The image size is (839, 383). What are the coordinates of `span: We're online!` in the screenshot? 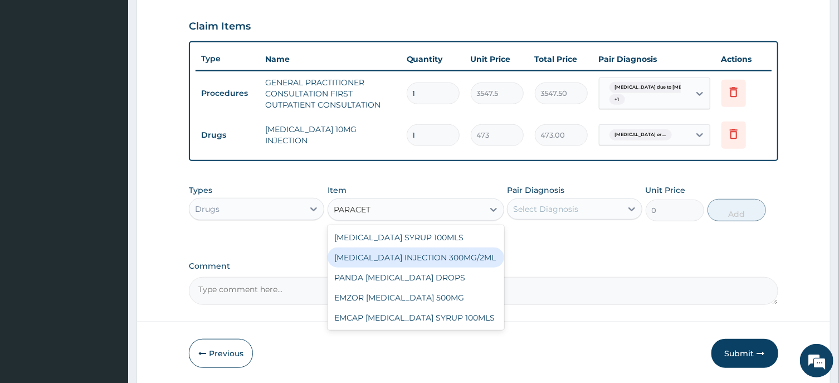 It's located at (109, 174).